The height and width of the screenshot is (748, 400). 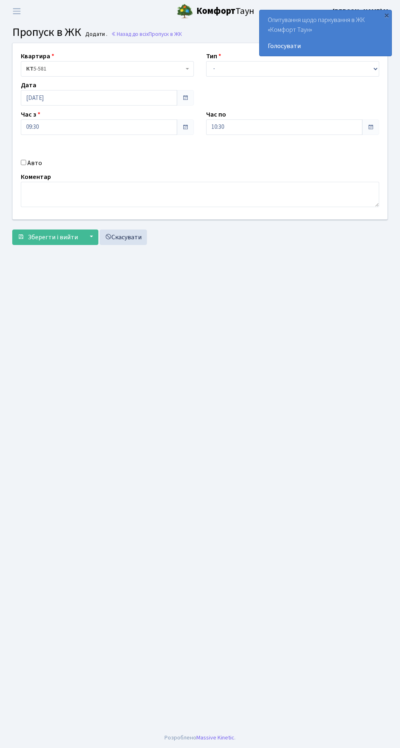 What do you see at coordinates (213, 56) in the screenshot?
I see `label: Тип` at bounding box center [213, 56].